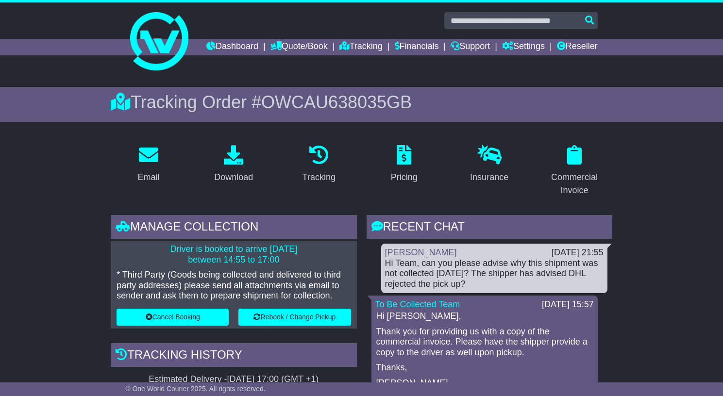 The width and height of the screenshot is (723, 396). Describe the element at coordinates (489, 177) in the screenshot. I see `div: Insurance` at that location.